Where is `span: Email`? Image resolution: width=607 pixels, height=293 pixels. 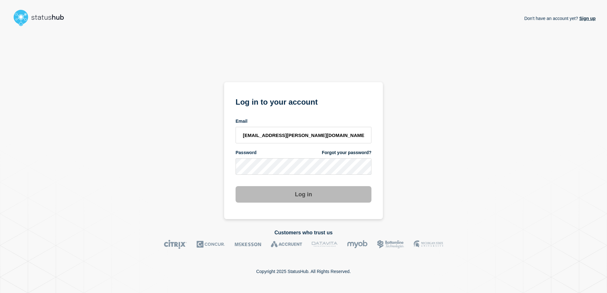
span: Email is located at coordinates (241, 121).